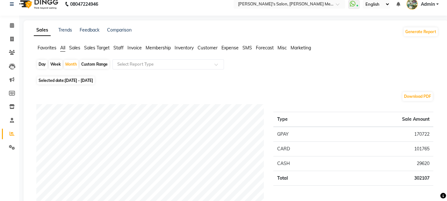  What do you see at coordinates (207, 48) in the screenshot?
I see `span: Customer` at bounding box center [207, 48].